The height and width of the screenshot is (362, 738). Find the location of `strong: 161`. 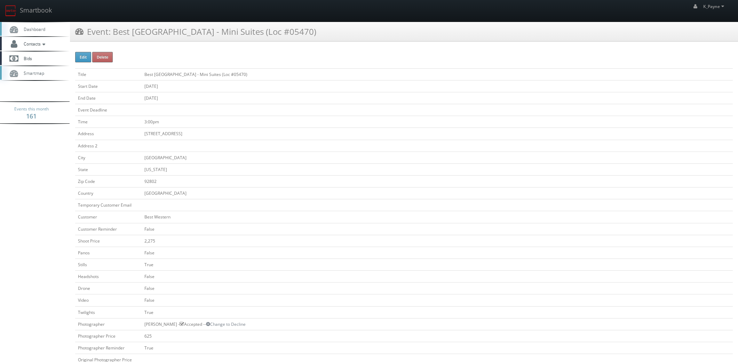

strong: 161 is located at coordinates (31, 116).